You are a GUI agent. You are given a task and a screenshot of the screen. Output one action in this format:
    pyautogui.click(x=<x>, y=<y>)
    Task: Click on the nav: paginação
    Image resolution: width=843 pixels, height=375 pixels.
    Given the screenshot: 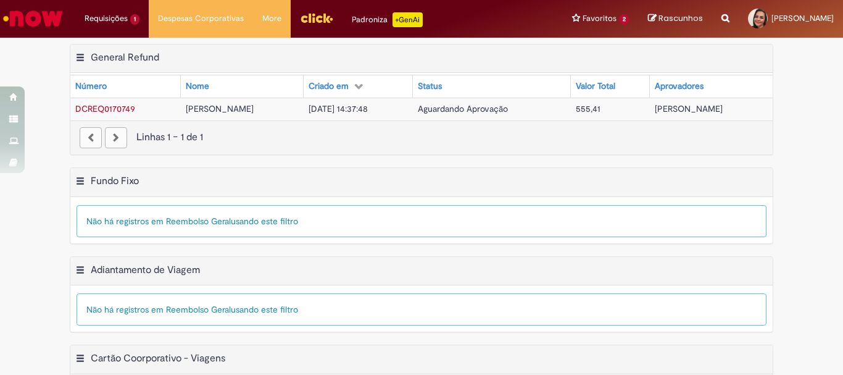 What is the action you would take?
    pyautogui.click(x=421, y=137)
    